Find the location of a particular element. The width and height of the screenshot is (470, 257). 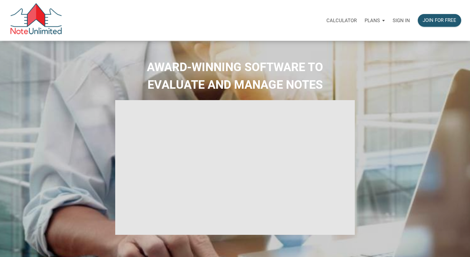

p: Sign in is located at coordinates (401, 21).